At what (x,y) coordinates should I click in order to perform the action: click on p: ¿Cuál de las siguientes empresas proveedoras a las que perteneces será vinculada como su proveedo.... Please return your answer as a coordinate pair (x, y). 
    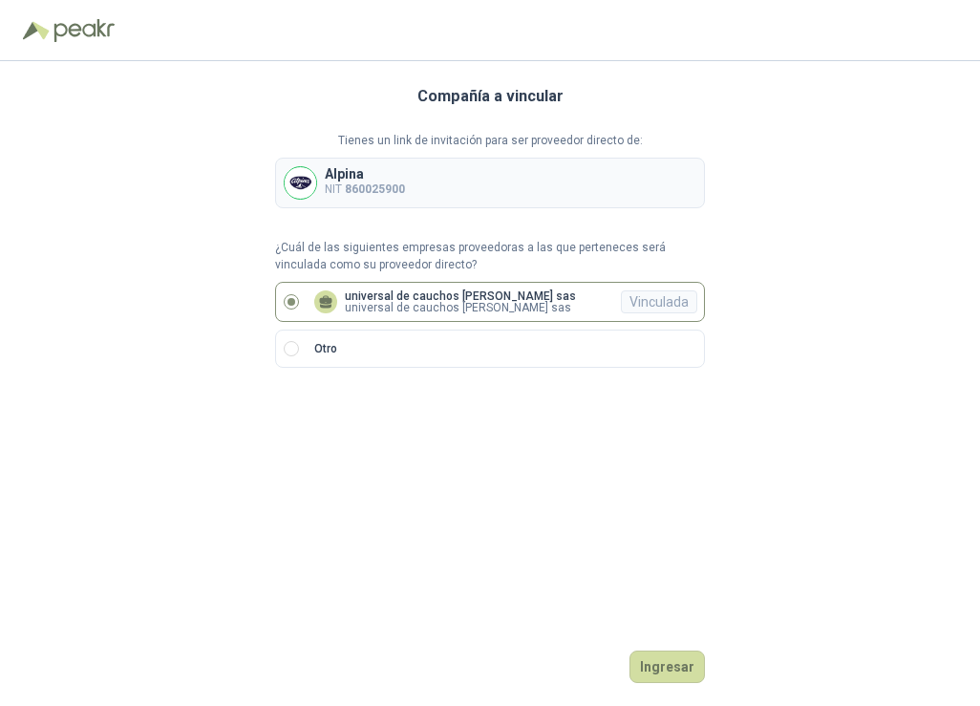
    Looking at the image, I should click on (490, 257).